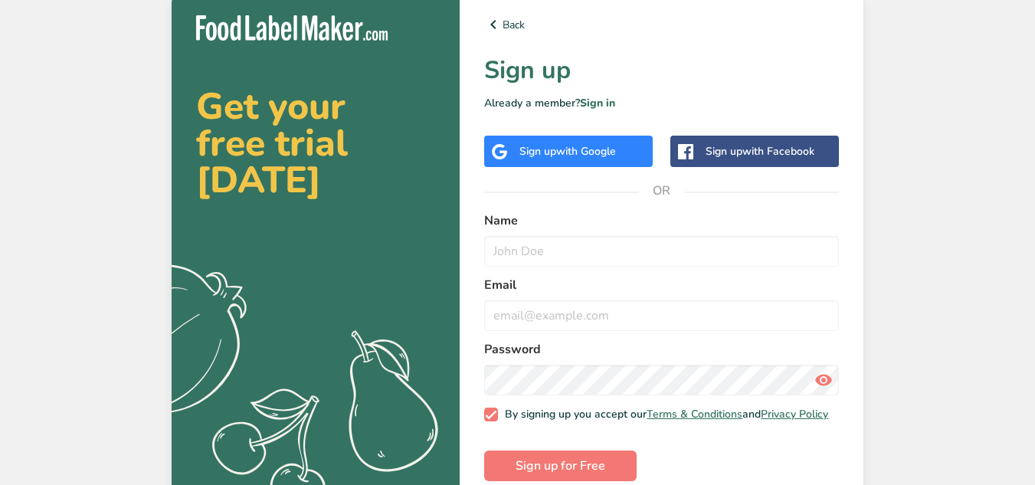 The width and height of the screenshot is (1035, 485). Describe the element at coordinates (586, 151) in the screenshot. I see `span: with Google` at that location.